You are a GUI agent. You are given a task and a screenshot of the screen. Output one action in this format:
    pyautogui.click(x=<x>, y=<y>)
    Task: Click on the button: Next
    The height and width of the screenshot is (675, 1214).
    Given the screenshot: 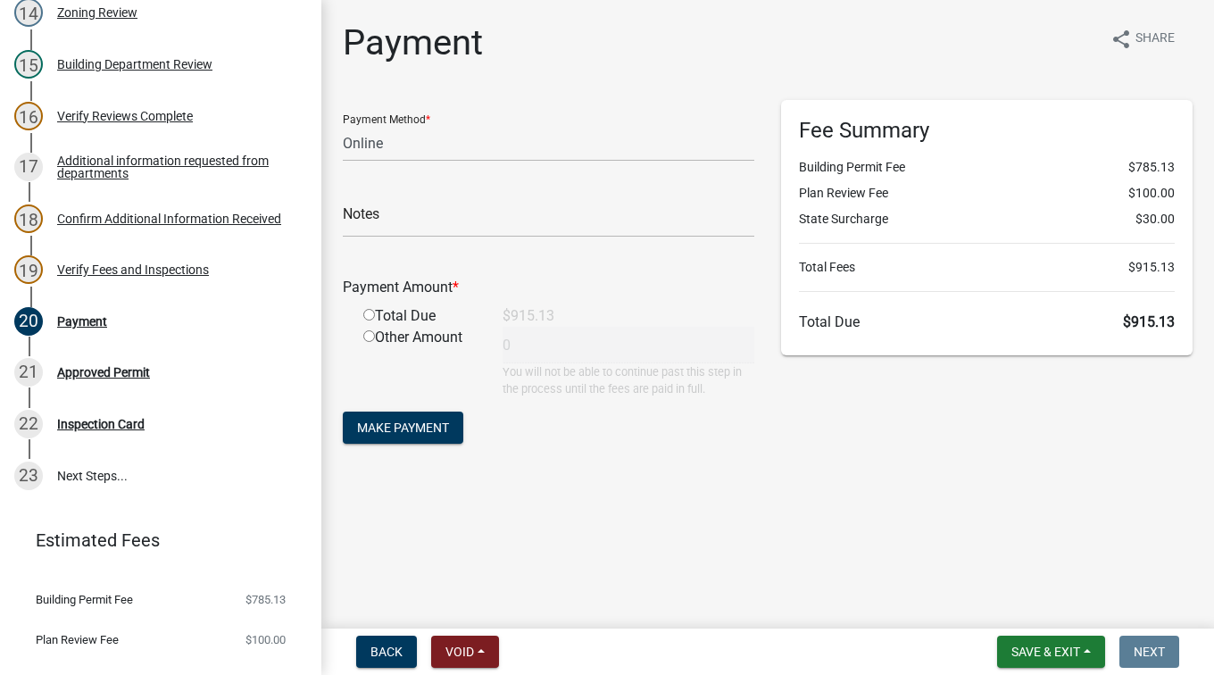 What is the action you would take?
    pyautogui.click(x=1149, y=652)
    